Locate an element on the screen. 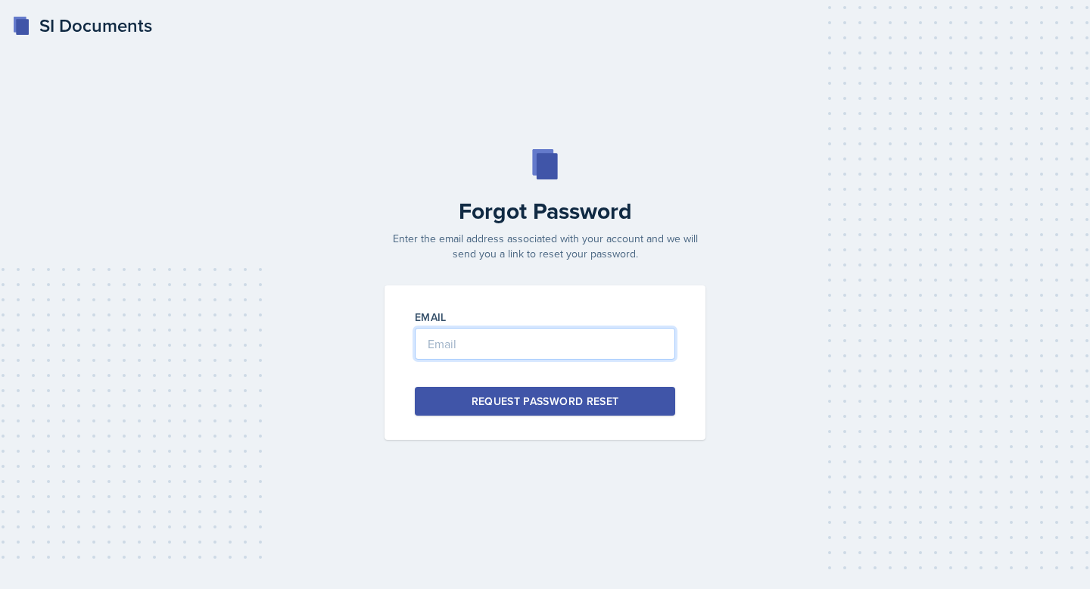 This screenshot has height=589, width=1090. button: Request Password Reset is located at coordinates (545, 401).